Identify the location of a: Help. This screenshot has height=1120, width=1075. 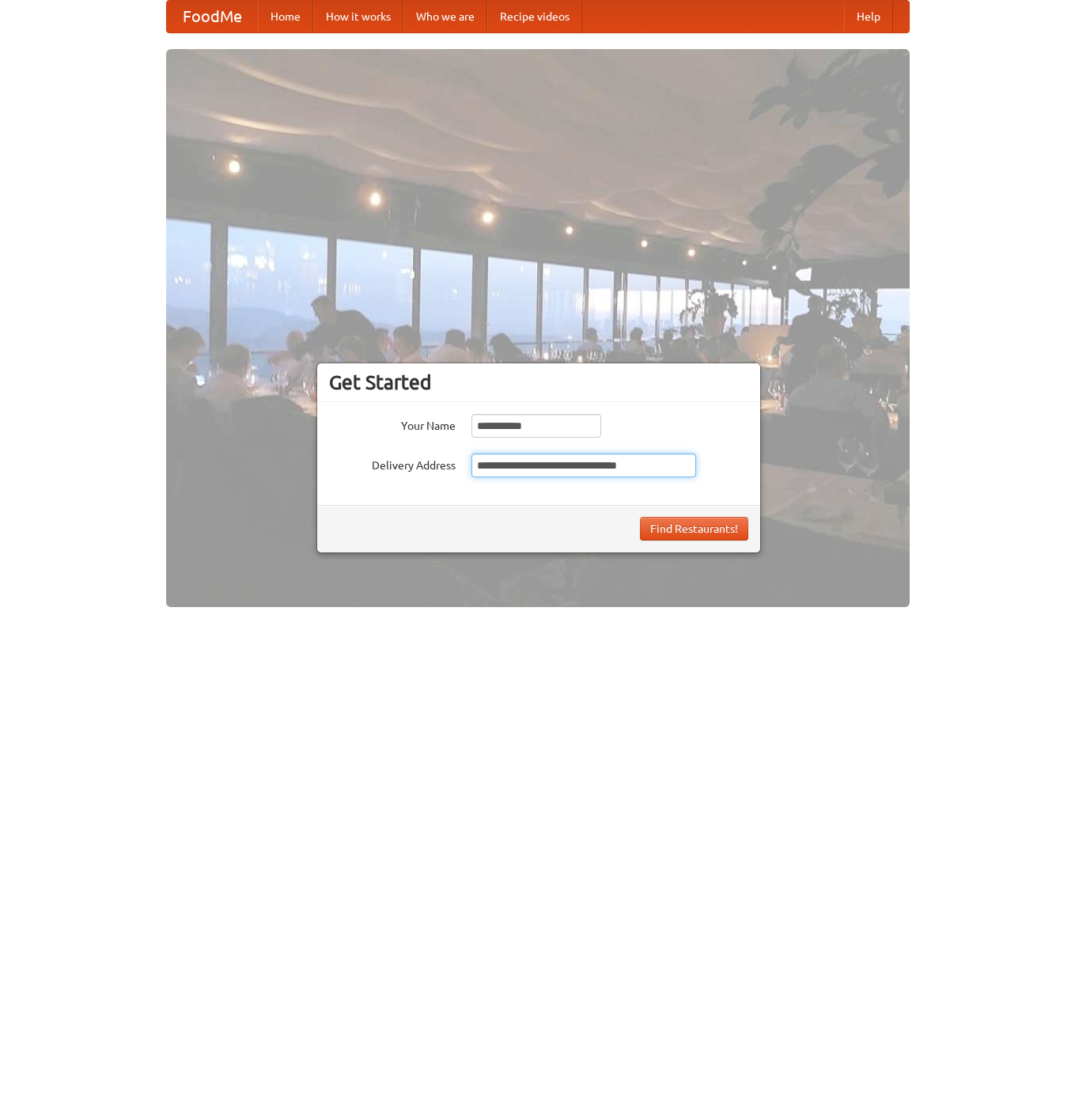
(868, 16).